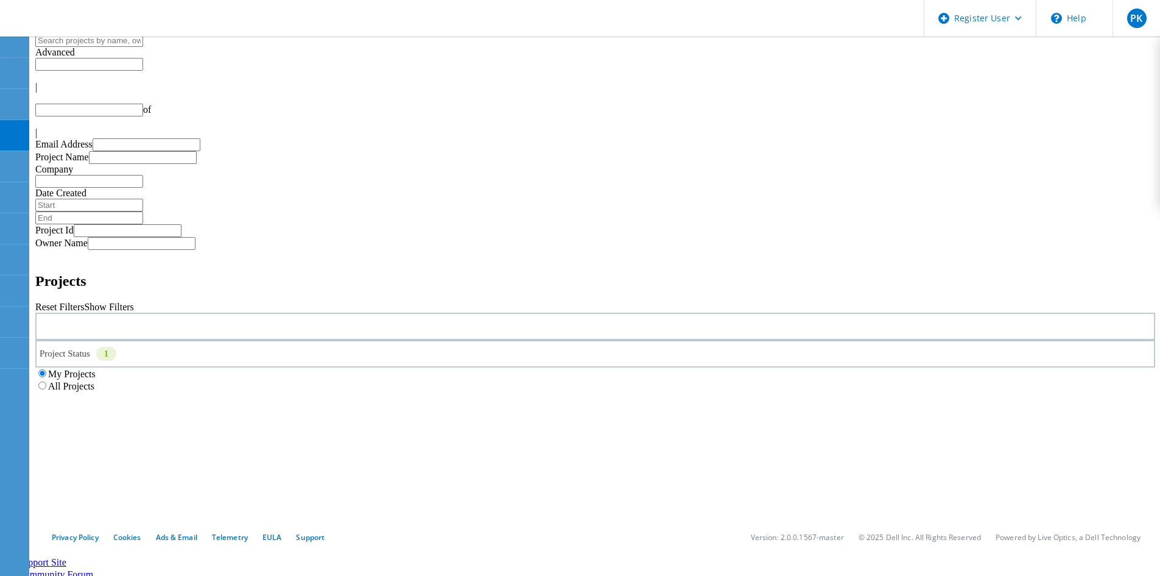 Image resolution: width=1160 pixels, height=576 pixels. What do you see at coordinates (89, 205) in the screenshot?
I see `input: Start` at bounding box center [89, 205].